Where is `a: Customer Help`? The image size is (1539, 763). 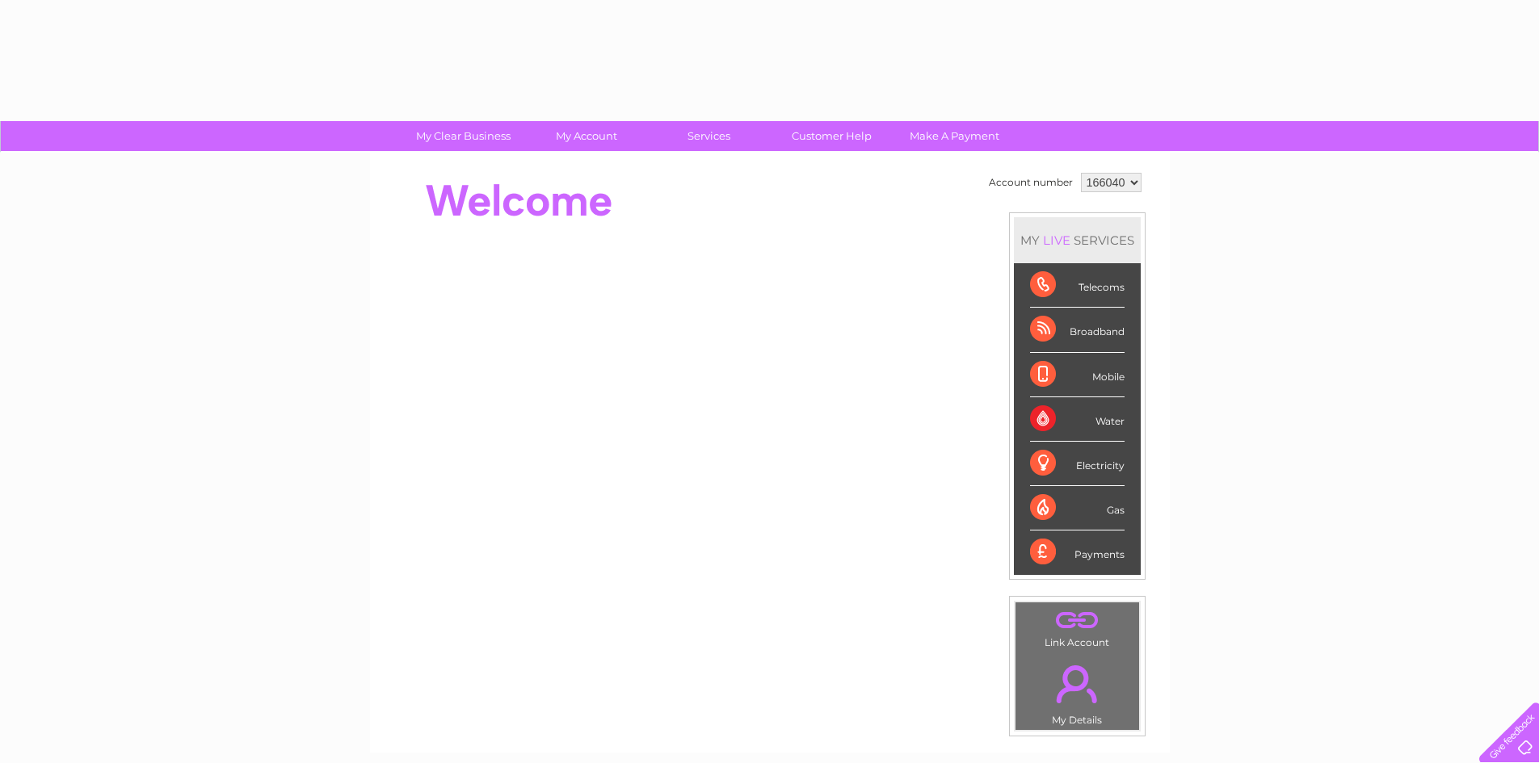 a: Customer Help is located at coordinates (831, 136).